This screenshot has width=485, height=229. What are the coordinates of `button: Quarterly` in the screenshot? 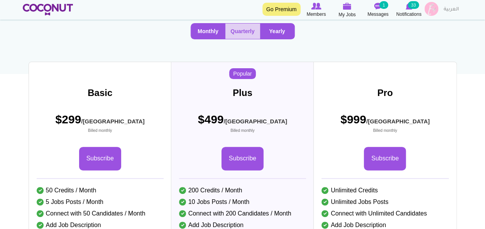 It's located at (243, 31).